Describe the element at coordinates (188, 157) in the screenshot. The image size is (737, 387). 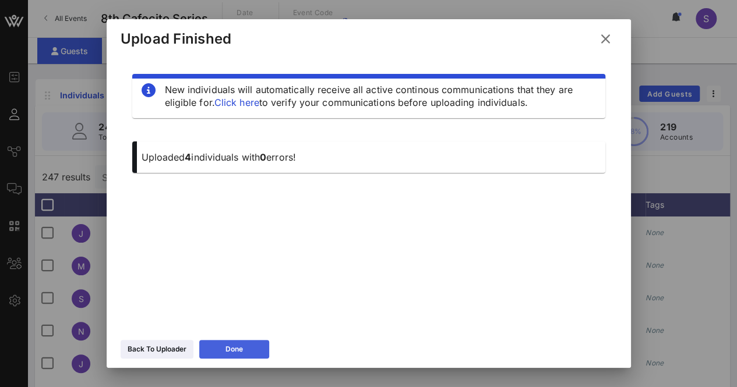
I see `span: 4` at that location.